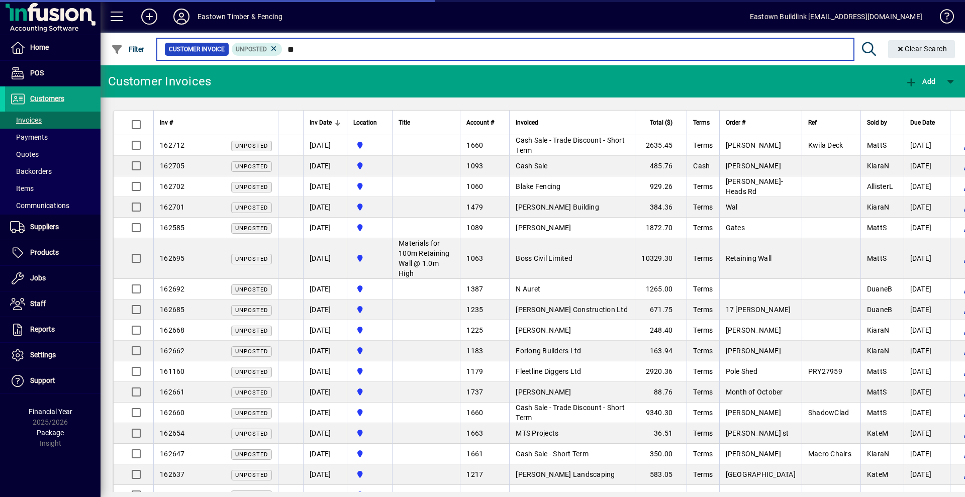 This screenshot has width=965, height=497. I want to click on td: 485.76, so click(661, 166).